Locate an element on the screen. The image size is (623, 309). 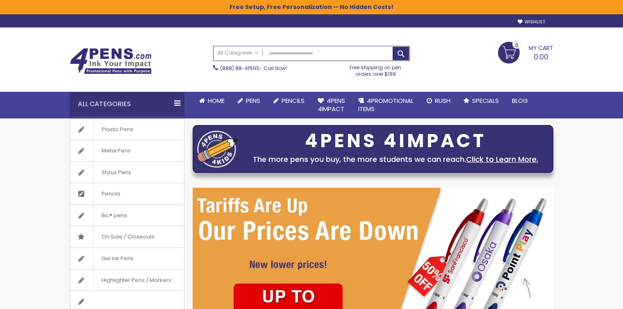
span: On Sale / Closeouts is located at coordinates (128, 237).